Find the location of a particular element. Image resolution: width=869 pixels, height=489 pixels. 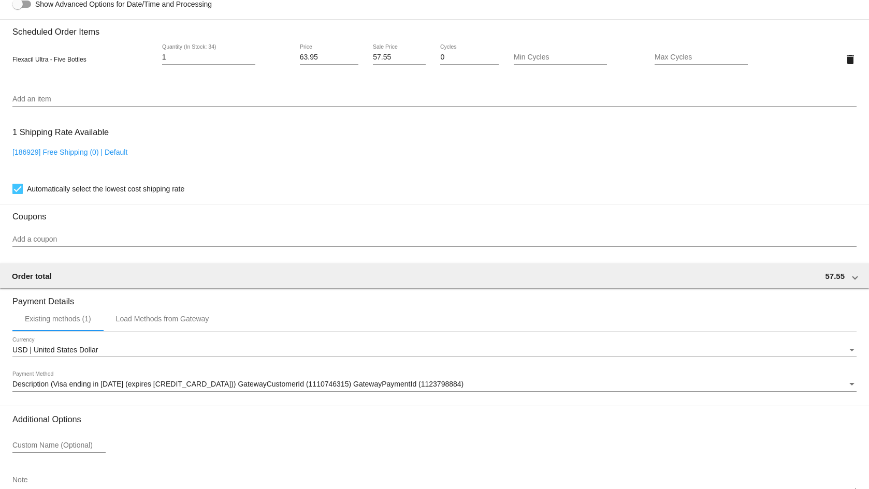

input: Add a coupon is located at coordinates (434, 240).